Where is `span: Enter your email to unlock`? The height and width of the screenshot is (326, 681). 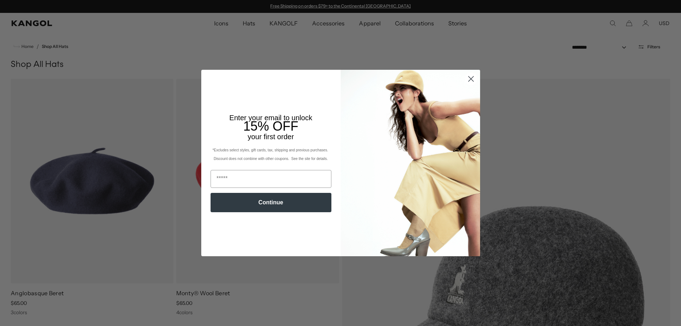
span: Enter your email to unlock is located at coordinates (271, 118).